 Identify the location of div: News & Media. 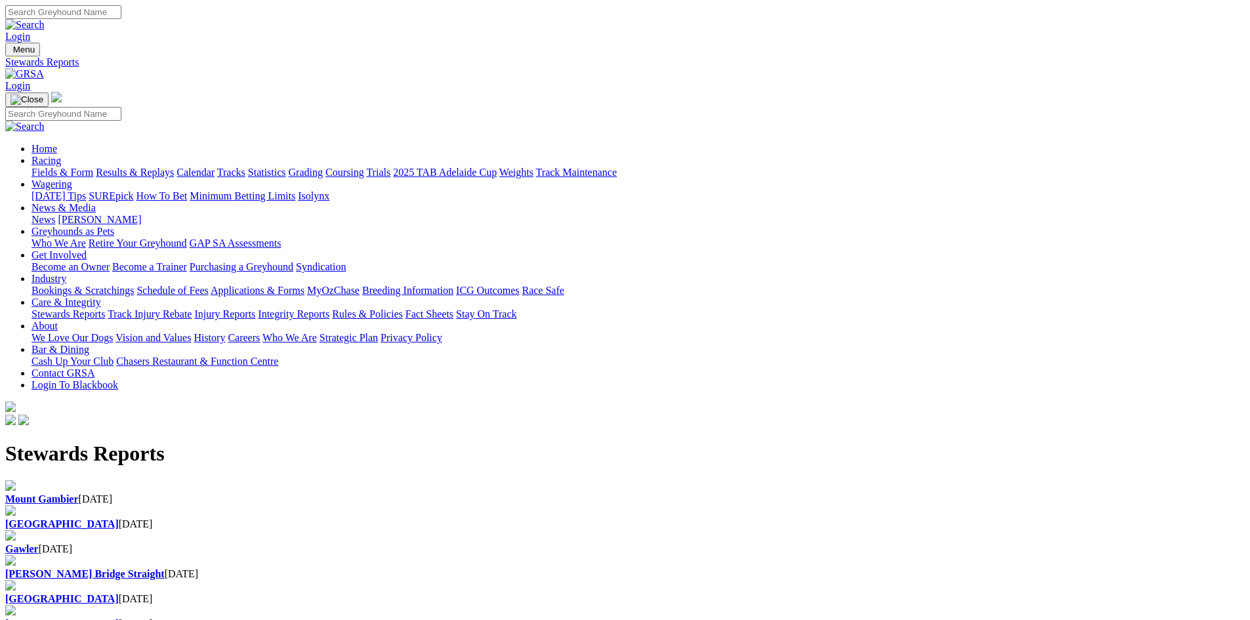
(638, 220).